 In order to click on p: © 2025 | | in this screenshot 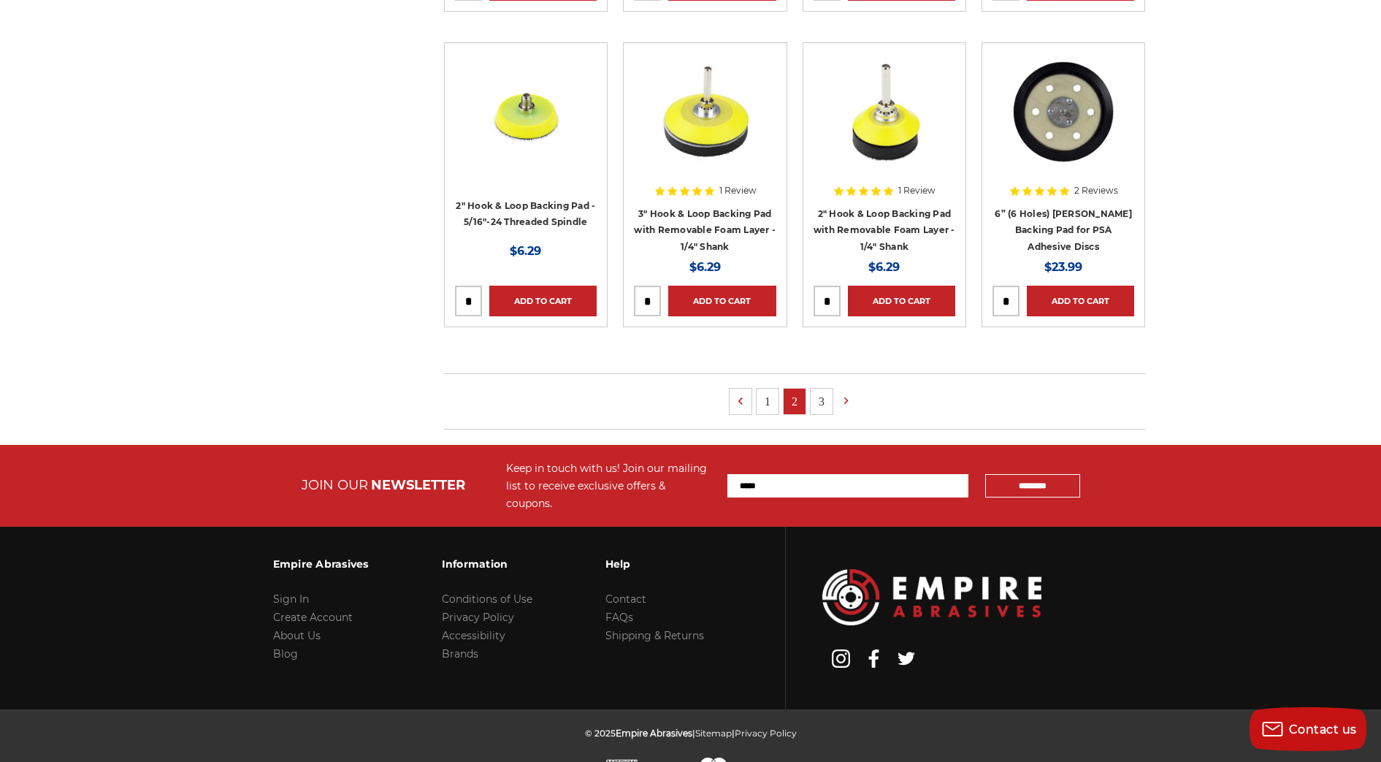, I will do `click(691, 732)`.